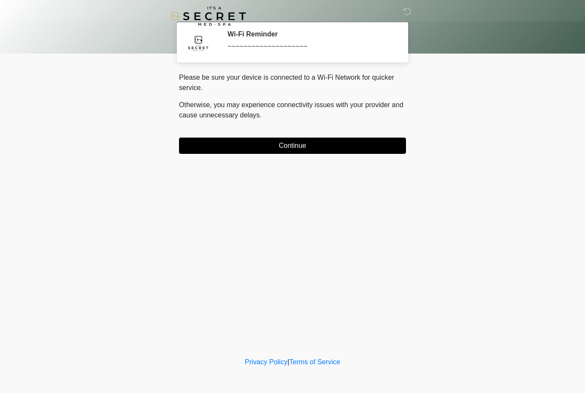 Image resolution: width=585 pixels, height=393 pixels. Describe the element at coordinates (293, 146) in the screenshot. I see `button: Continue` at that location.